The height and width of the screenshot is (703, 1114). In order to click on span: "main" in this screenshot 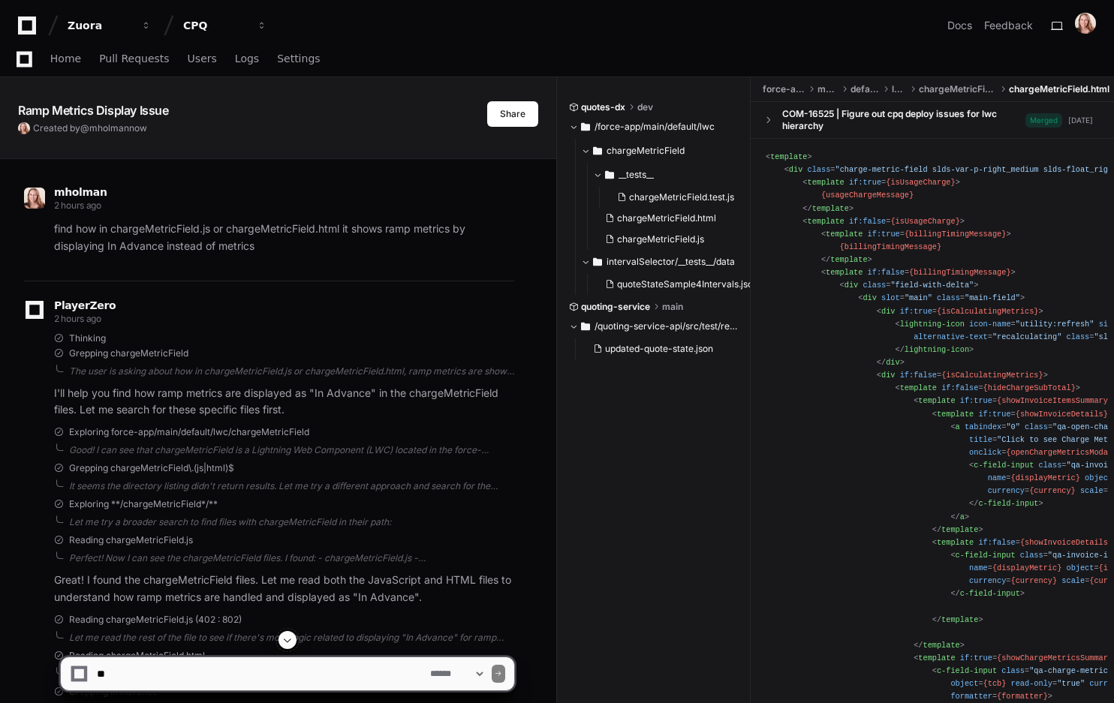, I will do `click(918, 298)`.